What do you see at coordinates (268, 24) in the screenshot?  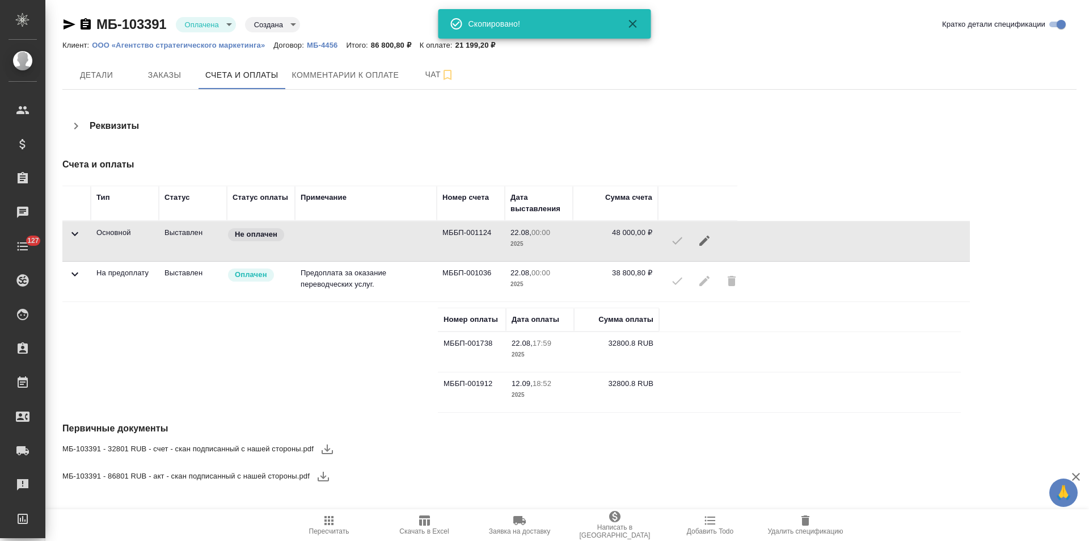 I see `button: Создана` at bounding box center [268, 24].